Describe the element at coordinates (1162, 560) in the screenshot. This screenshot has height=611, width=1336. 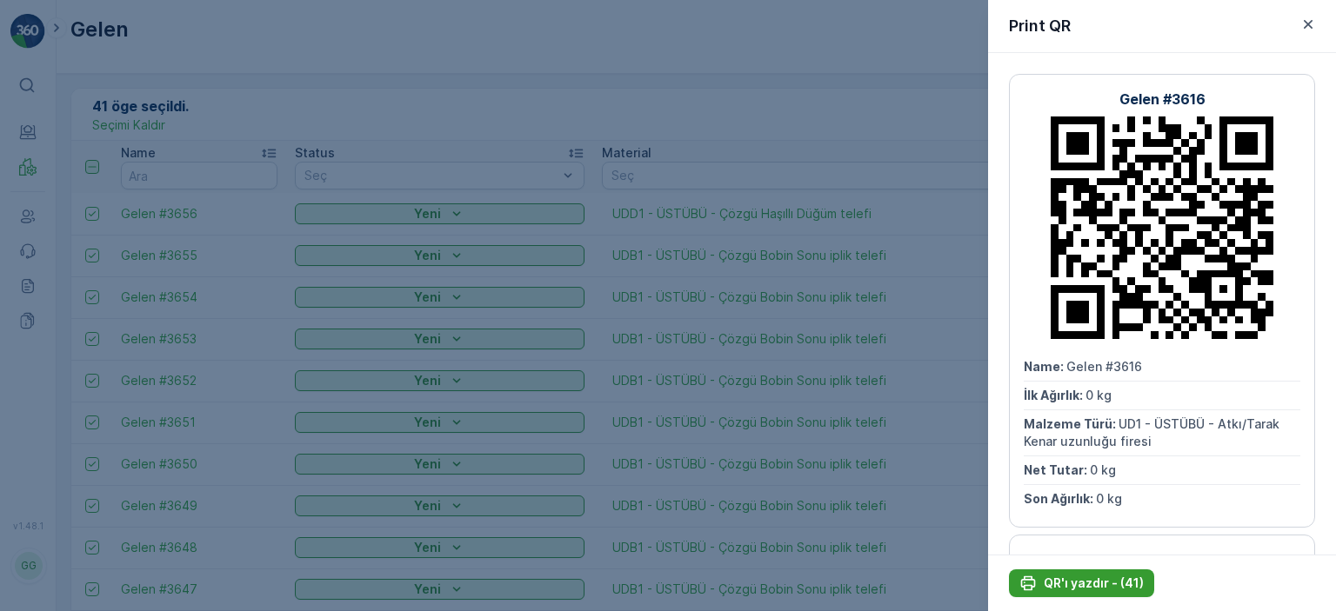
I see `p: Gelen #3617` at that location.